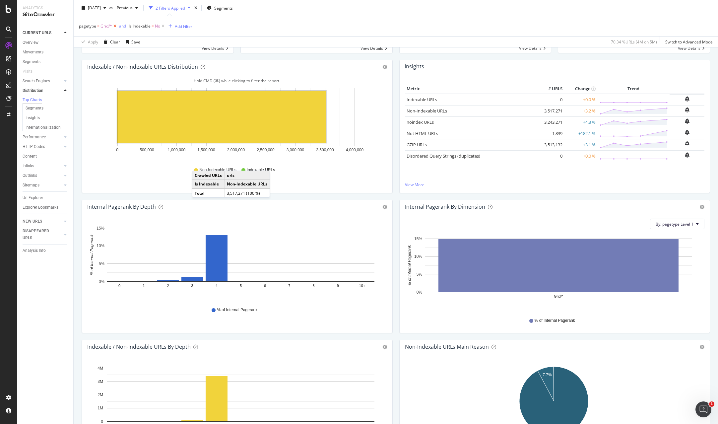 The image size is (718, 424). I want to click on text: 2,500,000, so click(266, 150).